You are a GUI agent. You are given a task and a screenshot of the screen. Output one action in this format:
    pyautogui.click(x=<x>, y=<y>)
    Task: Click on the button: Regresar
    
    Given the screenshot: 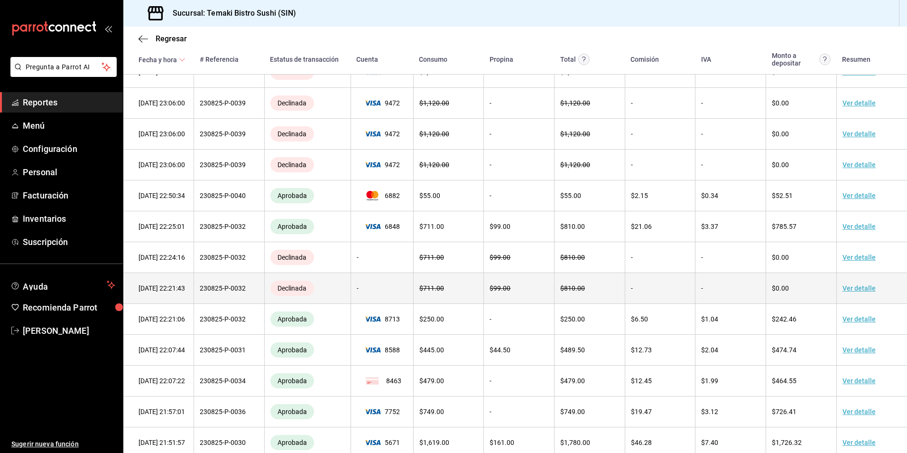 What is the action you would take?
    pyautogui.click(x=163, y=38)
    